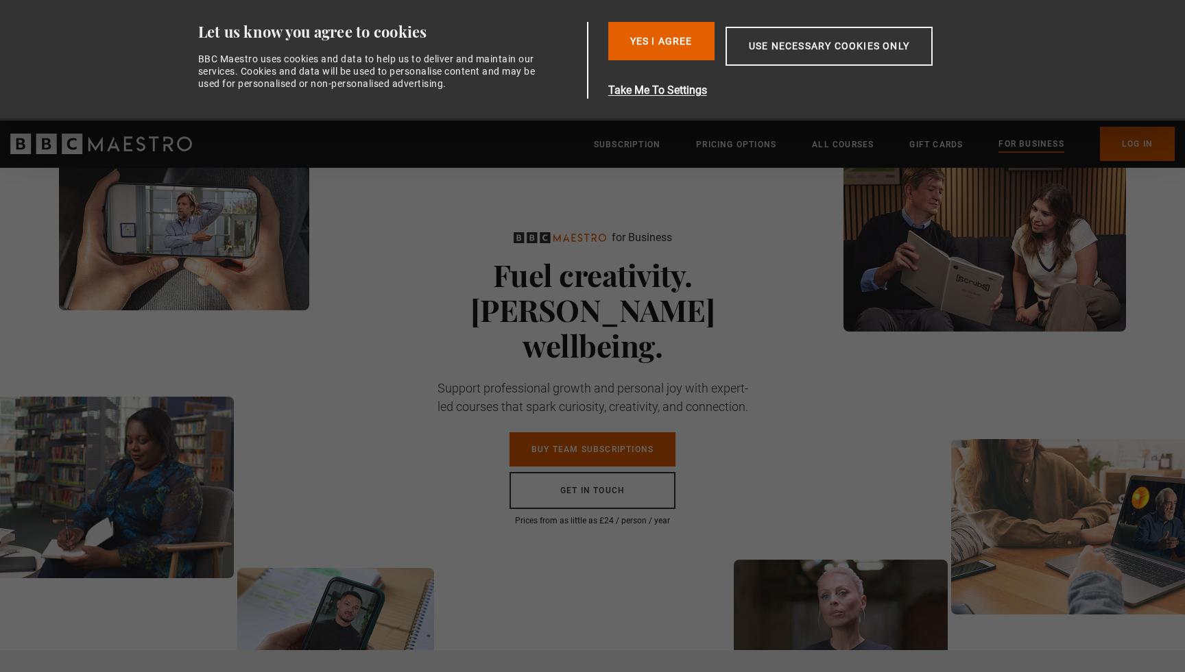  I want to click on p: Prices from as little as £24 / person / year, so click(592, 521).